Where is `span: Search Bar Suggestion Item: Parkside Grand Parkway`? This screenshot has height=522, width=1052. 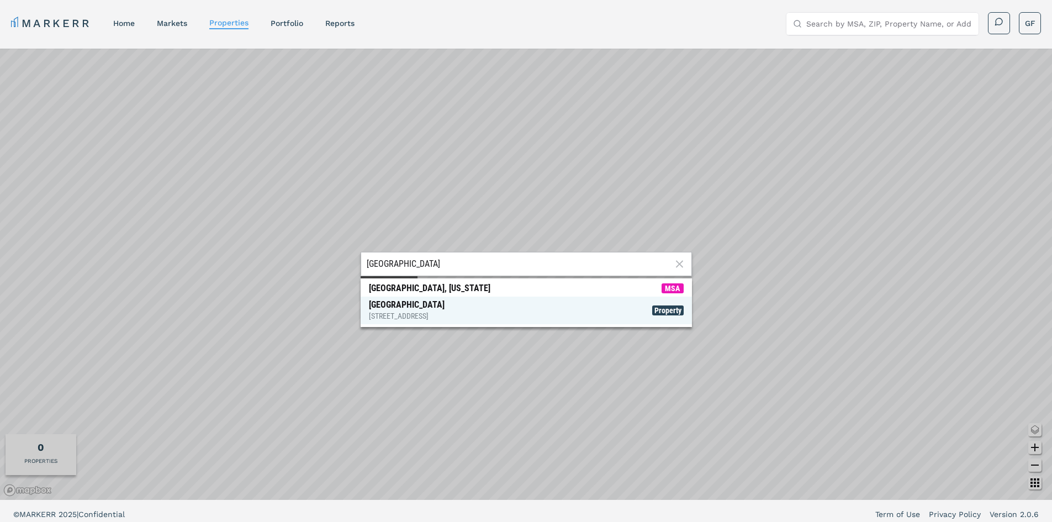
span: Search Bar Suggestion Item: Parkside Grand Parkway is located at coordinates (526, 310).